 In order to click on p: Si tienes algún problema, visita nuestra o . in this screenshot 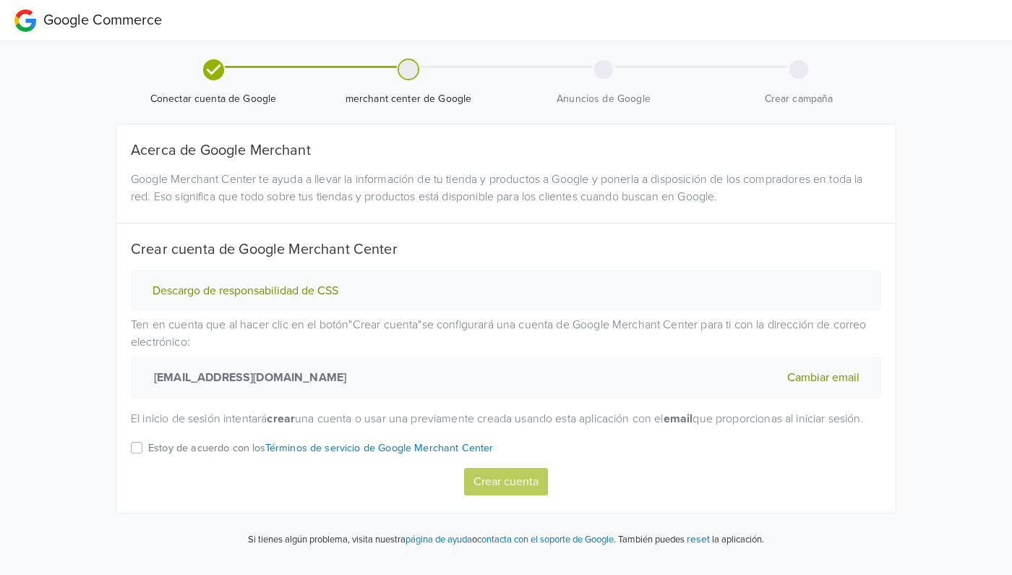, I will do `click(431, 540)`.